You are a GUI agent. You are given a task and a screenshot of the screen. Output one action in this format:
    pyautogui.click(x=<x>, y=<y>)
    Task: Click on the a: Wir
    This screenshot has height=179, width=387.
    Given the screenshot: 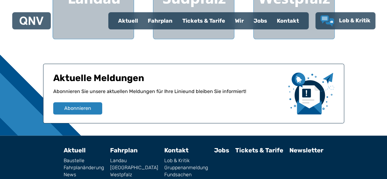 What is the action you would take?
    pyautogui.click(x=239, y=21)
    